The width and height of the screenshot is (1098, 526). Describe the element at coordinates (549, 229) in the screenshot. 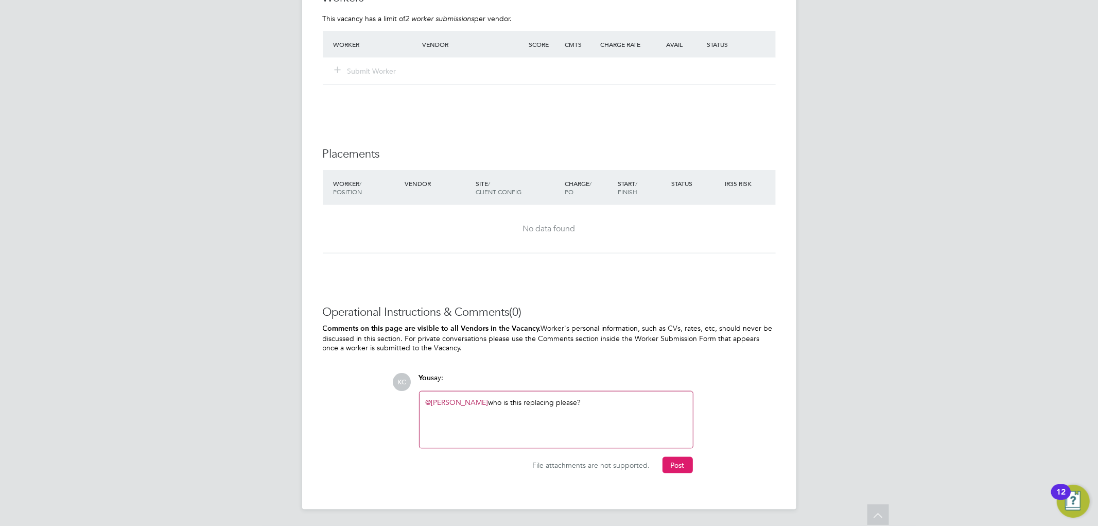

I see `div: No data found` at that location.